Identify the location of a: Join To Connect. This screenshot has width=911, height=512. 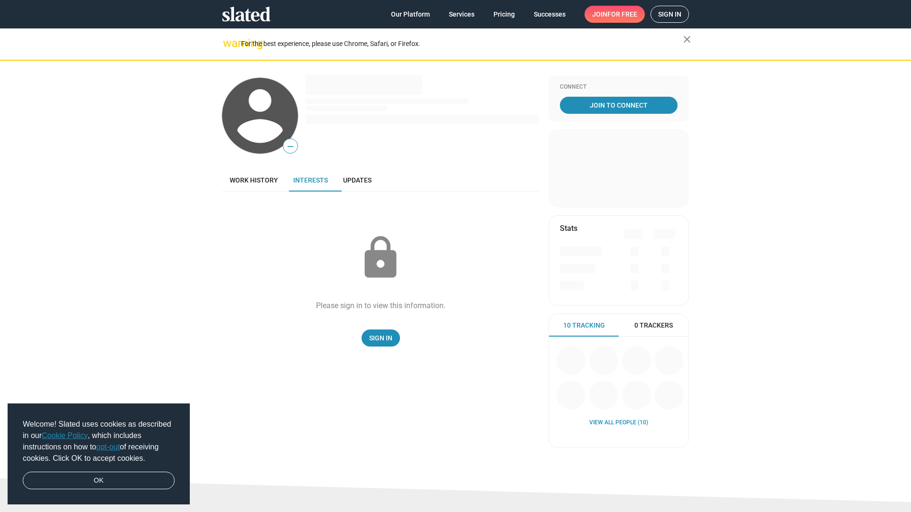
(619, 105).